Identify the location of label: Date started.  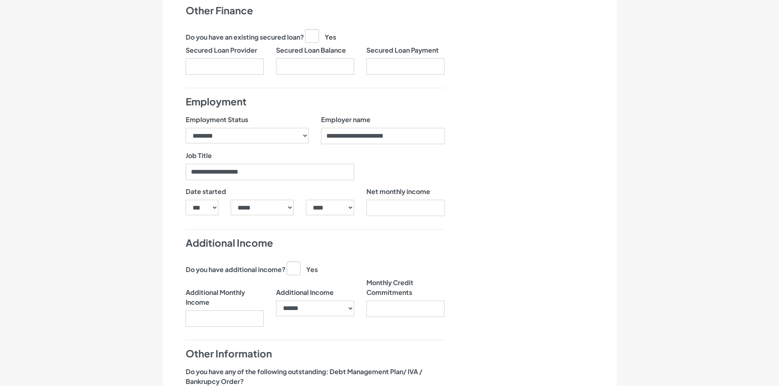
(206, 192).